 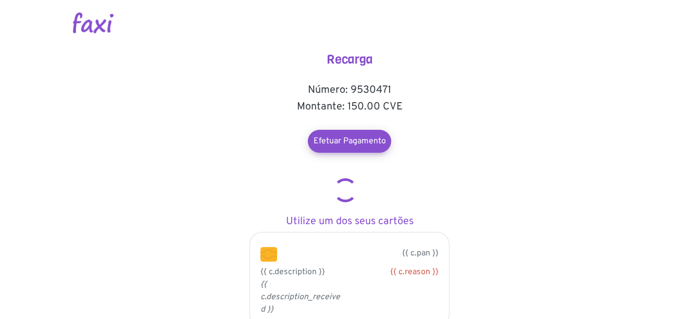 I want to click on a: Efetuar Pagamento, so click(x=349, y=141).